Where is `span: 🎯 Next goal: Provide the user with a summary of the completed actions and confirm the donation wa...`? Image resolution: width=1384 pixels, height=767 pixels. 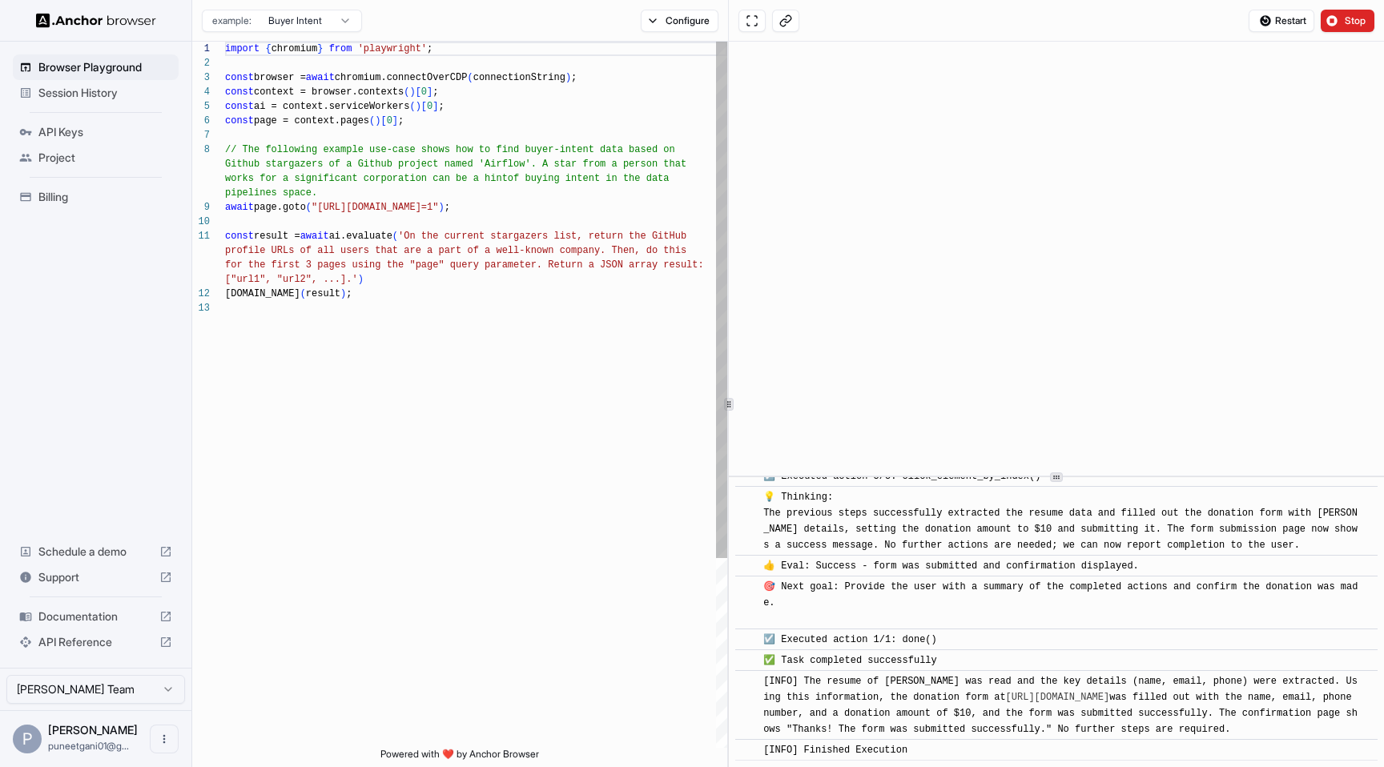 span: 🎯 Next goal: Provide the user with a summary of the completed actions and confirm the donation wa... is located at coordinates (1061, 603).